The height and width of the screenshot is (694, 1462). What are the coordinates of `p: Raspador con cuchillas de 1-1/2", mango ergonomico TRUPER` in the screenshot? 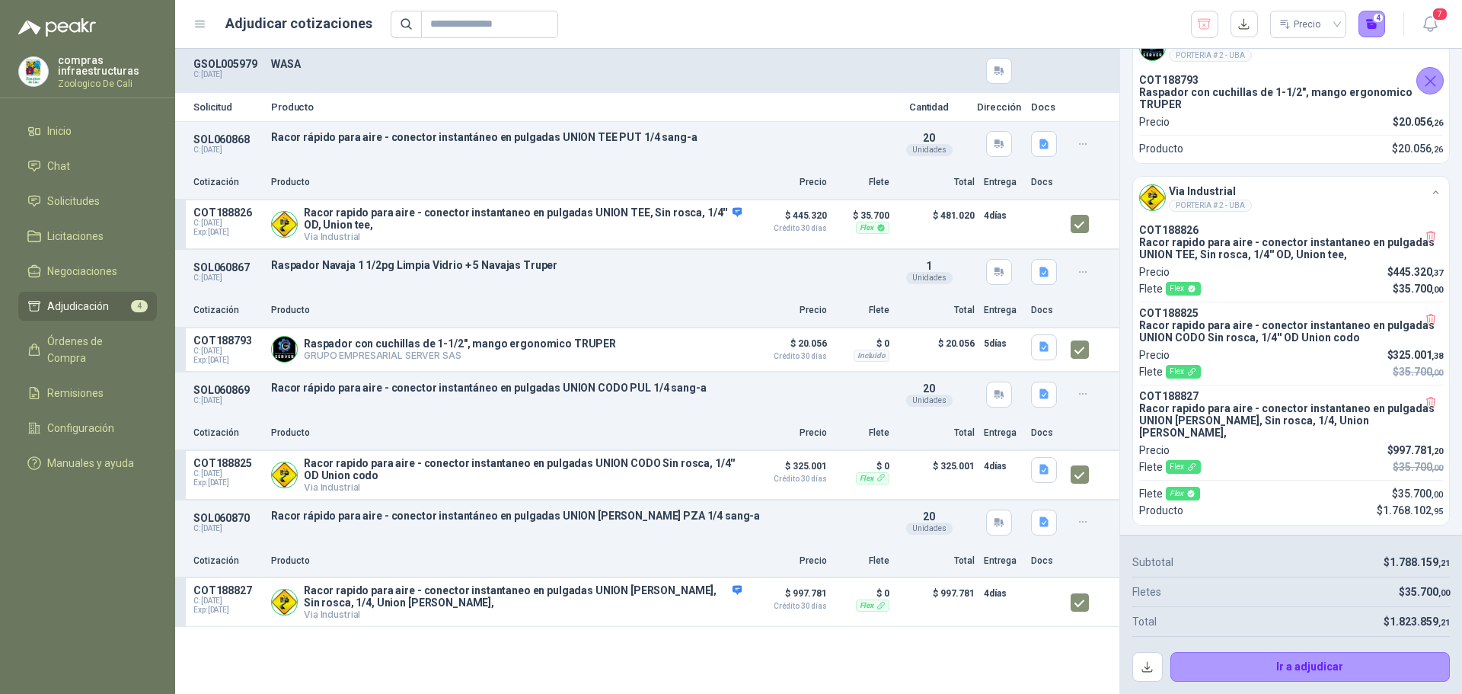 It's located at (1290, 98).